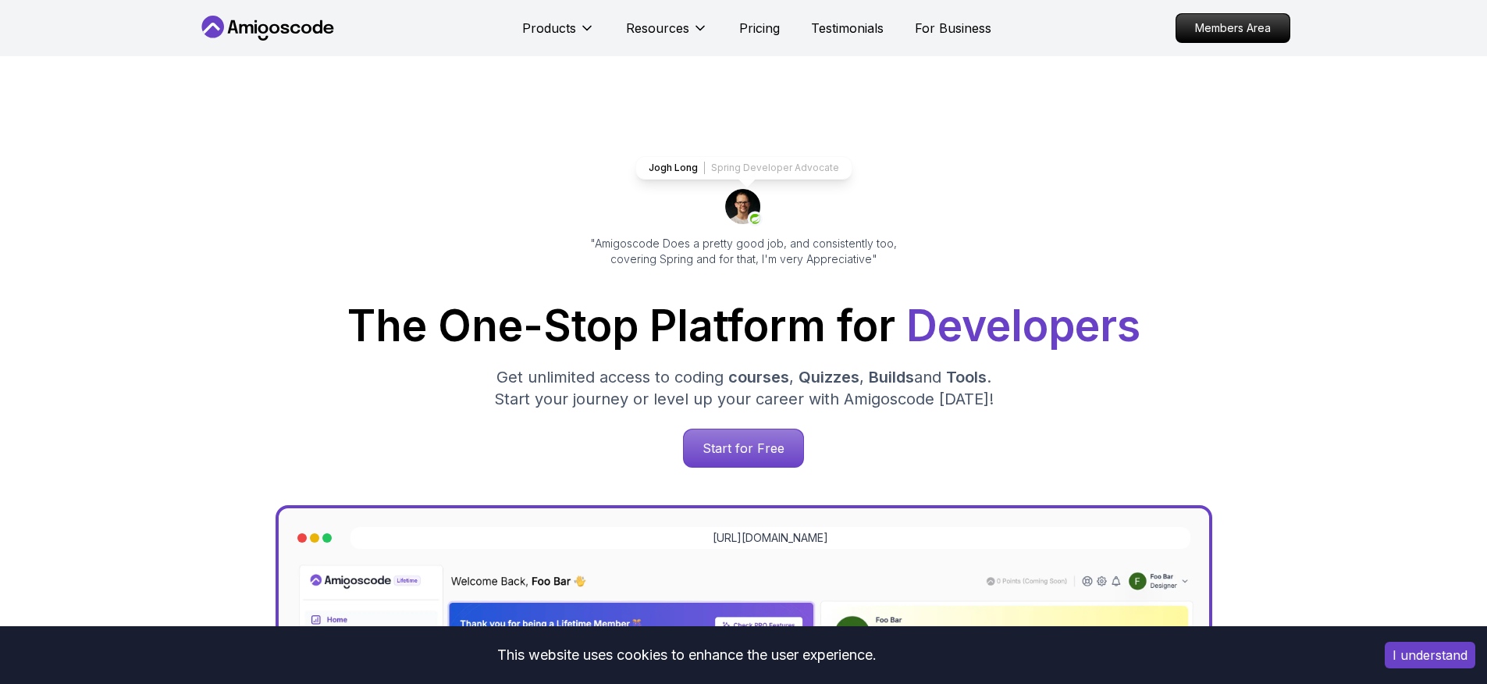  I want to click on a: For Business, so click(953, 28).